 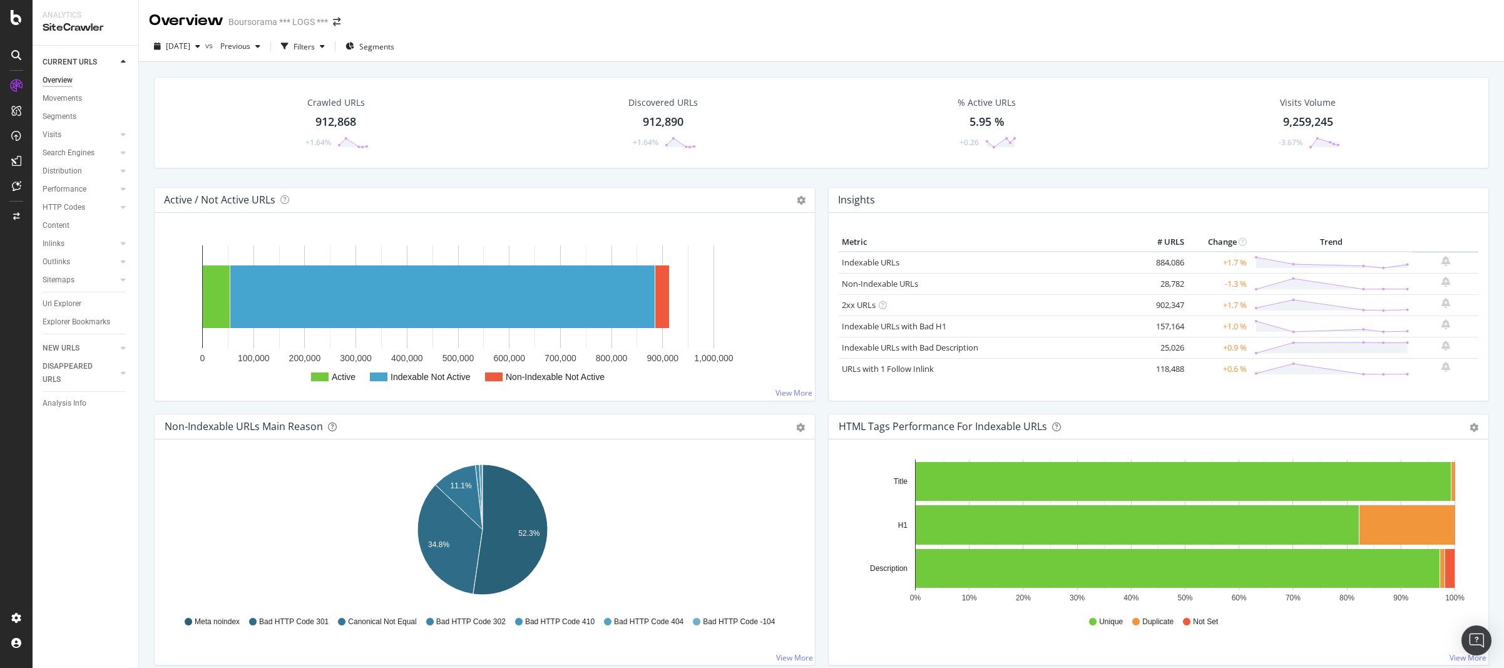 What do you see at coordinates (79, 207) in the screenshot?
I see `a: HTTP Codes` at bounding box center [79, 207].